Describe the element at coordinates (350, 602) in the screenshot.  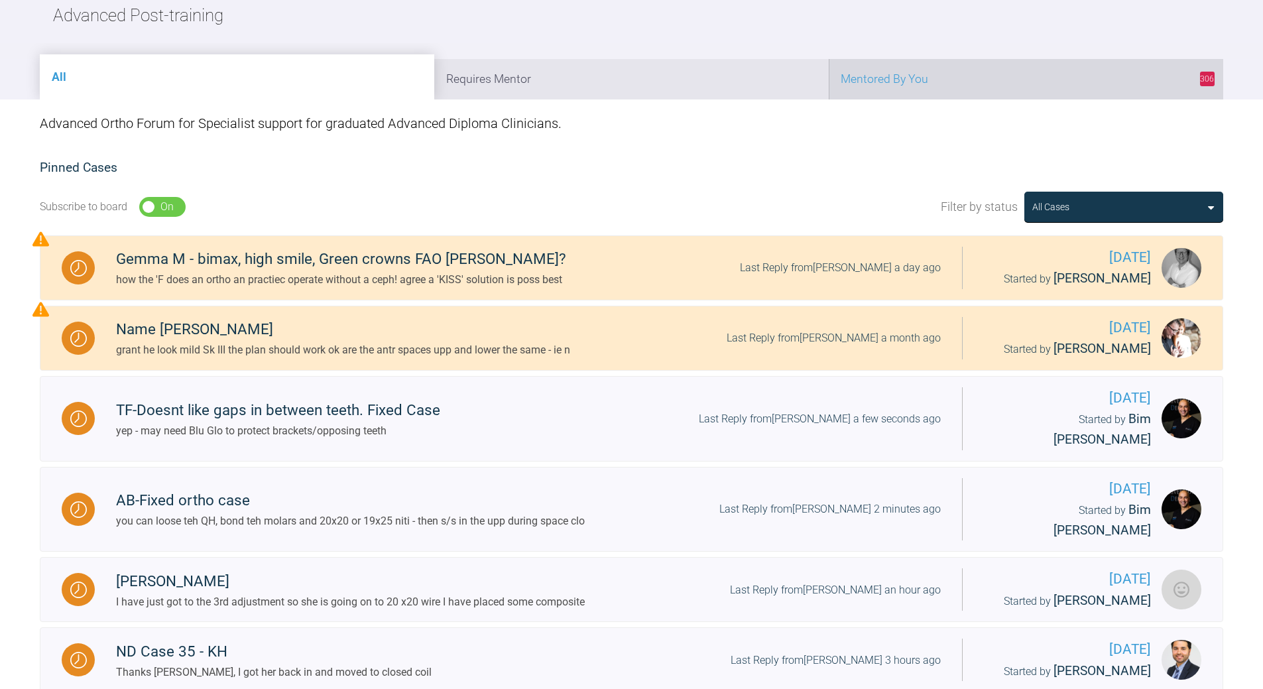
I see `div: I have just got to the 3rd adjustment so she is going on to 20 x20 wire I have placed some composite` at that location.